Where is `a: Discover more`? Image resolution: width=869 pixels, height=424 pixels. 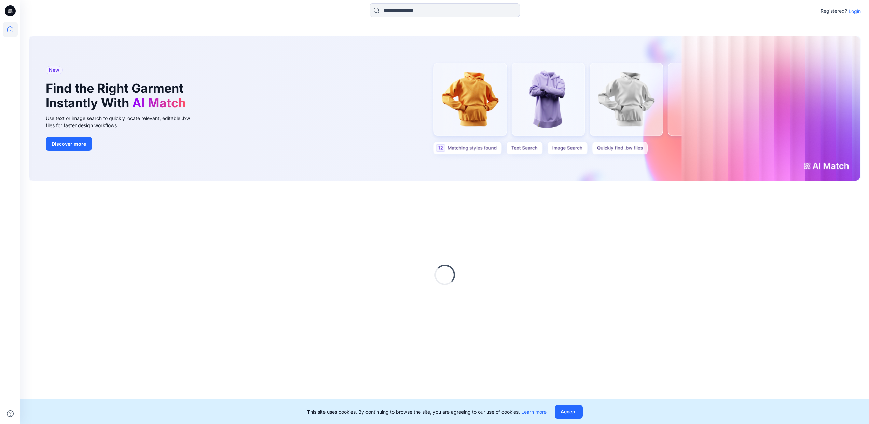 a: Discover more is located at coordinates (69, 144).